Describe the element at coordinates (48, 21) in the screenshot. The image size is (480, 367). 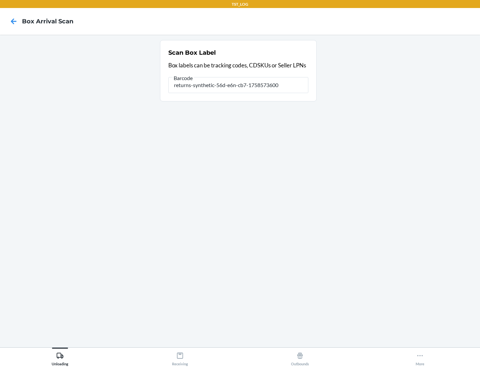
I see `h4: Box Arrival Scan` at that location.